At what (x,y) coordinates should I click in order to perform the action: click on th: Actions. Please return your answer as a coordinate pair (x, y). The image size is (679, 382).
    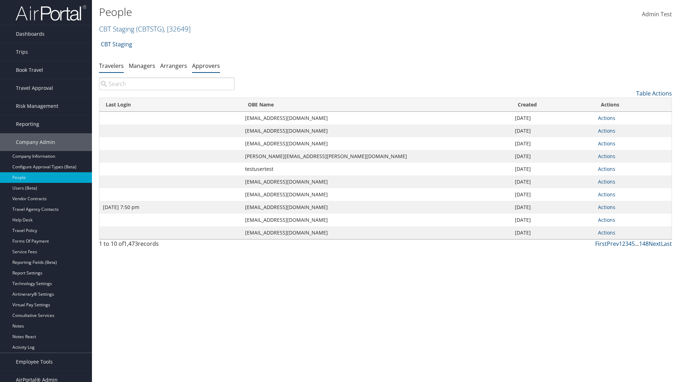
    Looking at the image, I should click on (633, 105).